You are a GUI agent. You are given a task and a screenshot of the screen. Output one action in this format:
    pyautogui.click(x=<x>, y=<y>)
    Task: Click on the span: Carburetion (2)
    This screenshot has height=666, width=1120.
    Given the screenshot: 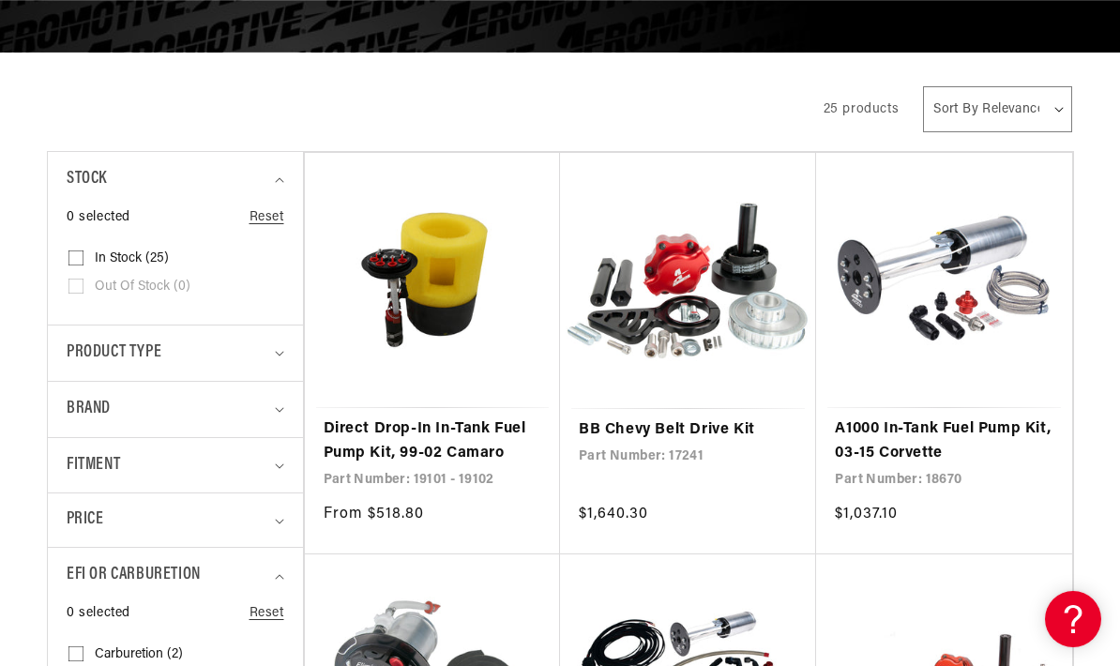 What is the action you would take?
    pyautogui.click(x=139, y=655)
    